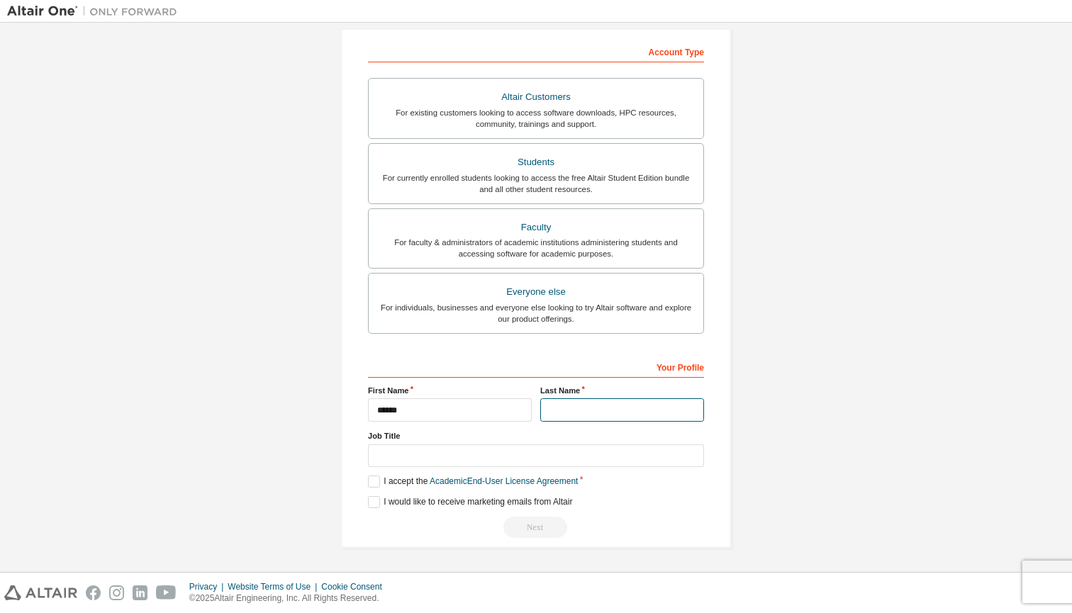 The image size is (1072, 613). I want to click on img: facebook.svg, so click(93, 593).